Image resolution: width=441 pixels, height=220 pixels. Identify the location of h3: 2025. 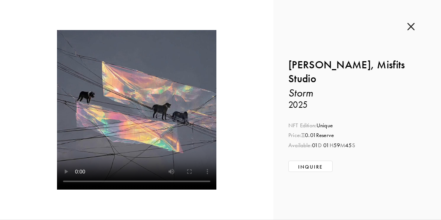
(357, 105).